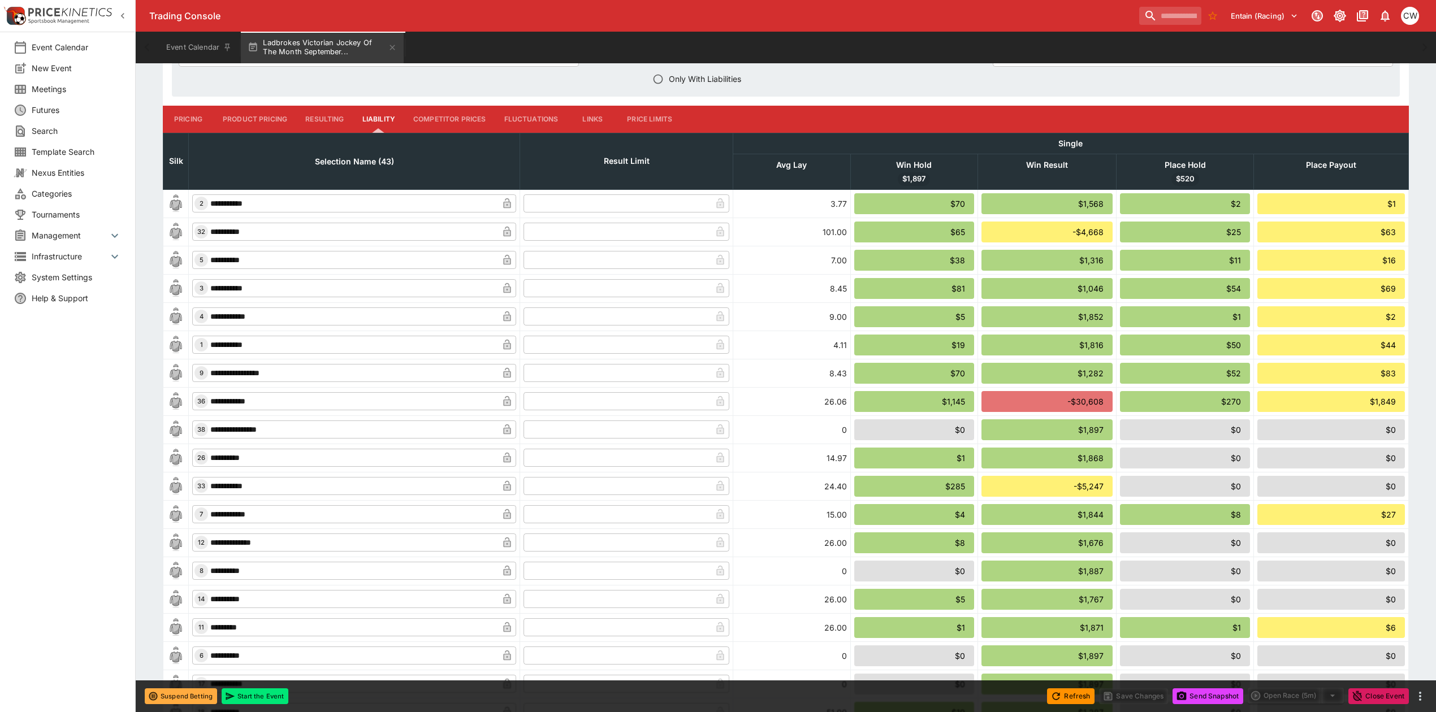 Image resolution: width=1436 pixels, height=712 pixels. Describe the element at coordinates (914, 345) in the screenshot. I see `div: $19` at that location.